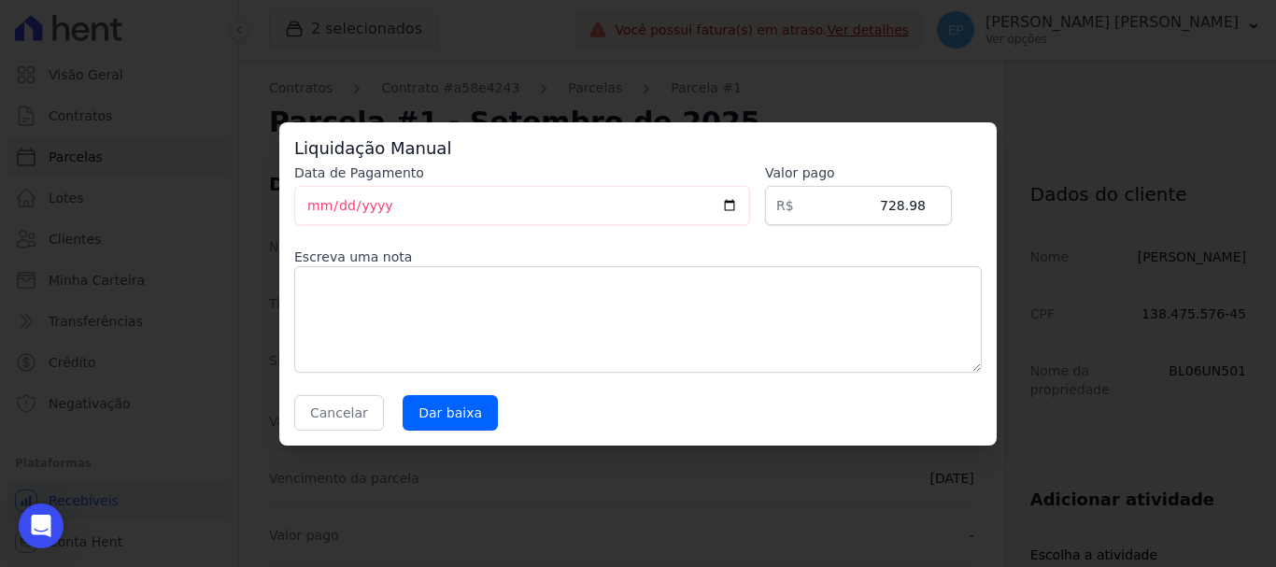 Image resolution: width=1276 pixels, height=567 pixels. Describe the element at coordinates (638, 148) in the screenshot. I see `h3: Liquidação Manual` at that location.